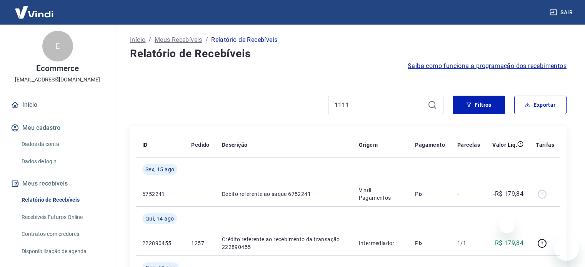 This screenshot has height=267, width=585. What do you see at coordinates (468, 145) in the screenshot?
I see `p: Parcelas` at bounding box center [468, 145].